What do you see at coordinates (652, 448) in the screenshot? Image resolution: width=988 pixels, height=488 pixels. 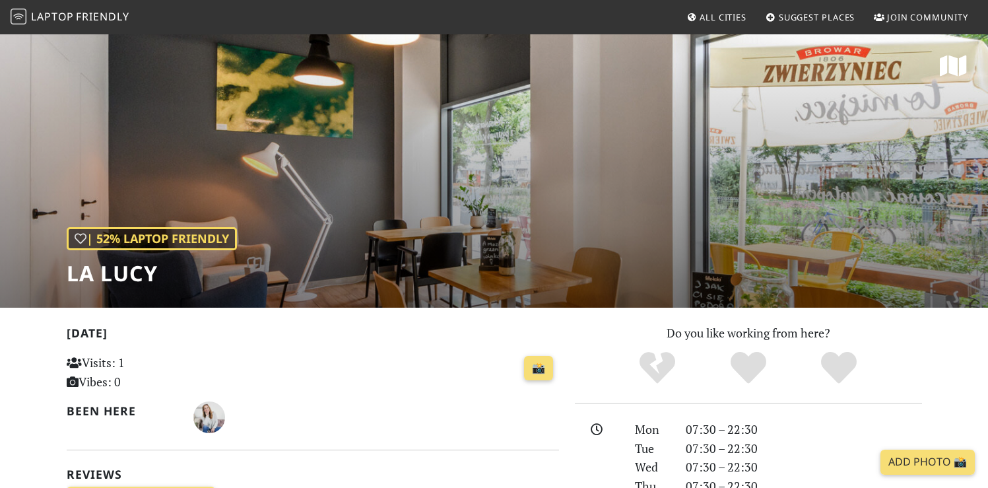 I see `div: Tue` at bounding box center [652, 448].